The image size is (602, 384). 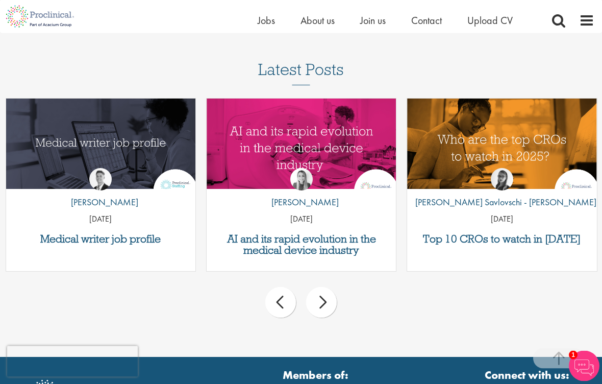 What do you see at coordinates (317, 20) in the screenshot?
I see `span: About us` at bounding box center [317, 20].